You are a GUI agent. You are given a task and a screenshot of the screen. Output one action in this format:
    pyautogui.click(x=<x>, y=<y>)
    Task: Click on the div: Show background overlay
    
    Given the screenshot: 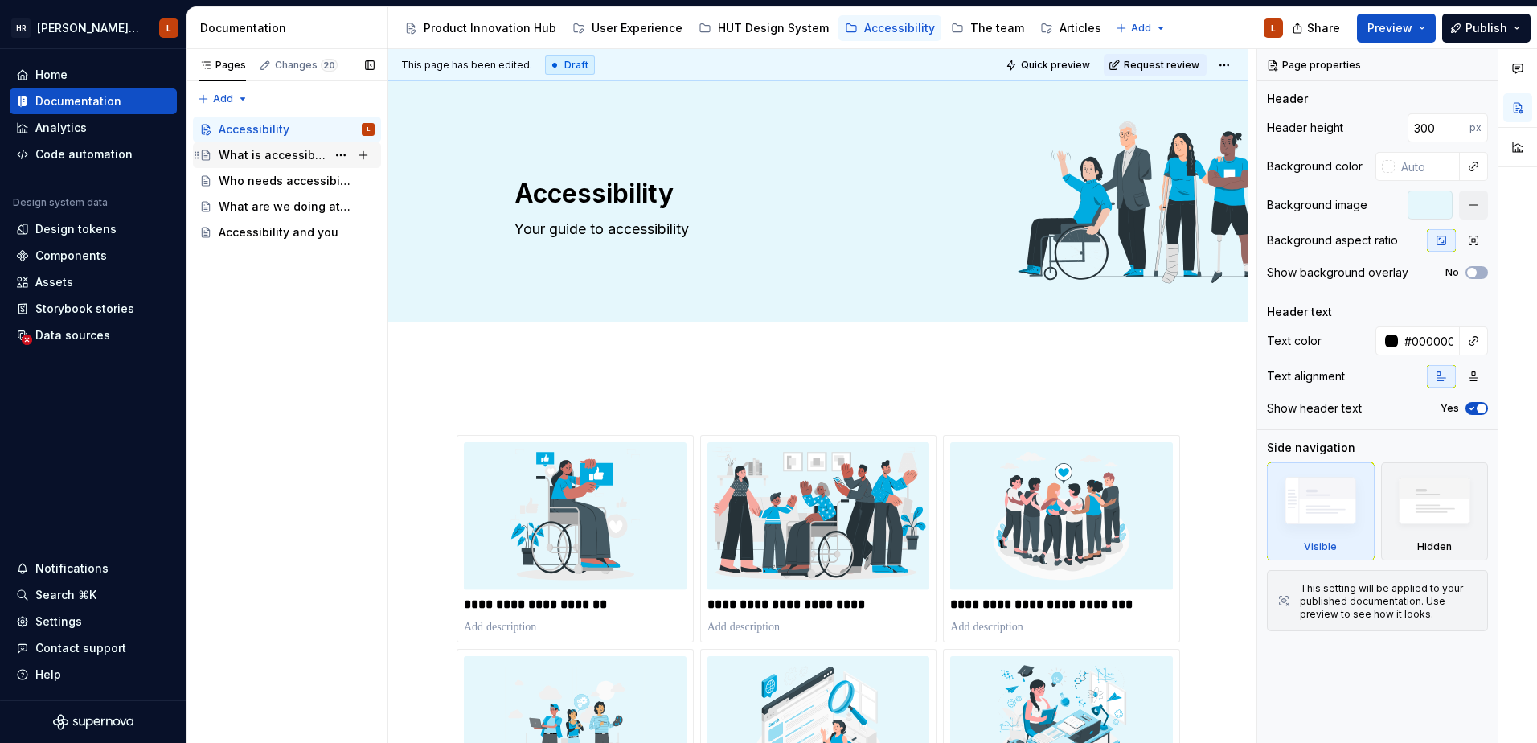 What is the action you would take?
    pyautogui.click(x=1337, y=272)
    